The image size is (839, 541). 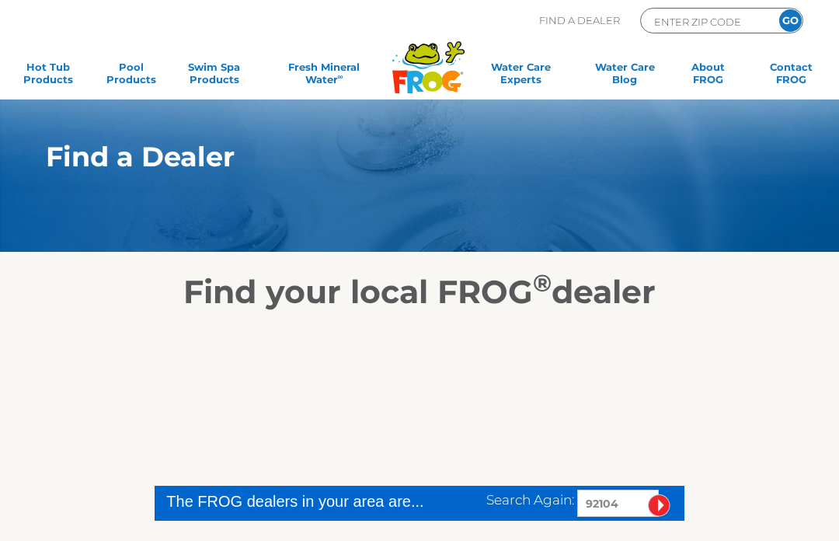 I want to click on a: Fresh MineralWater∞, so click(x=324, y=76).